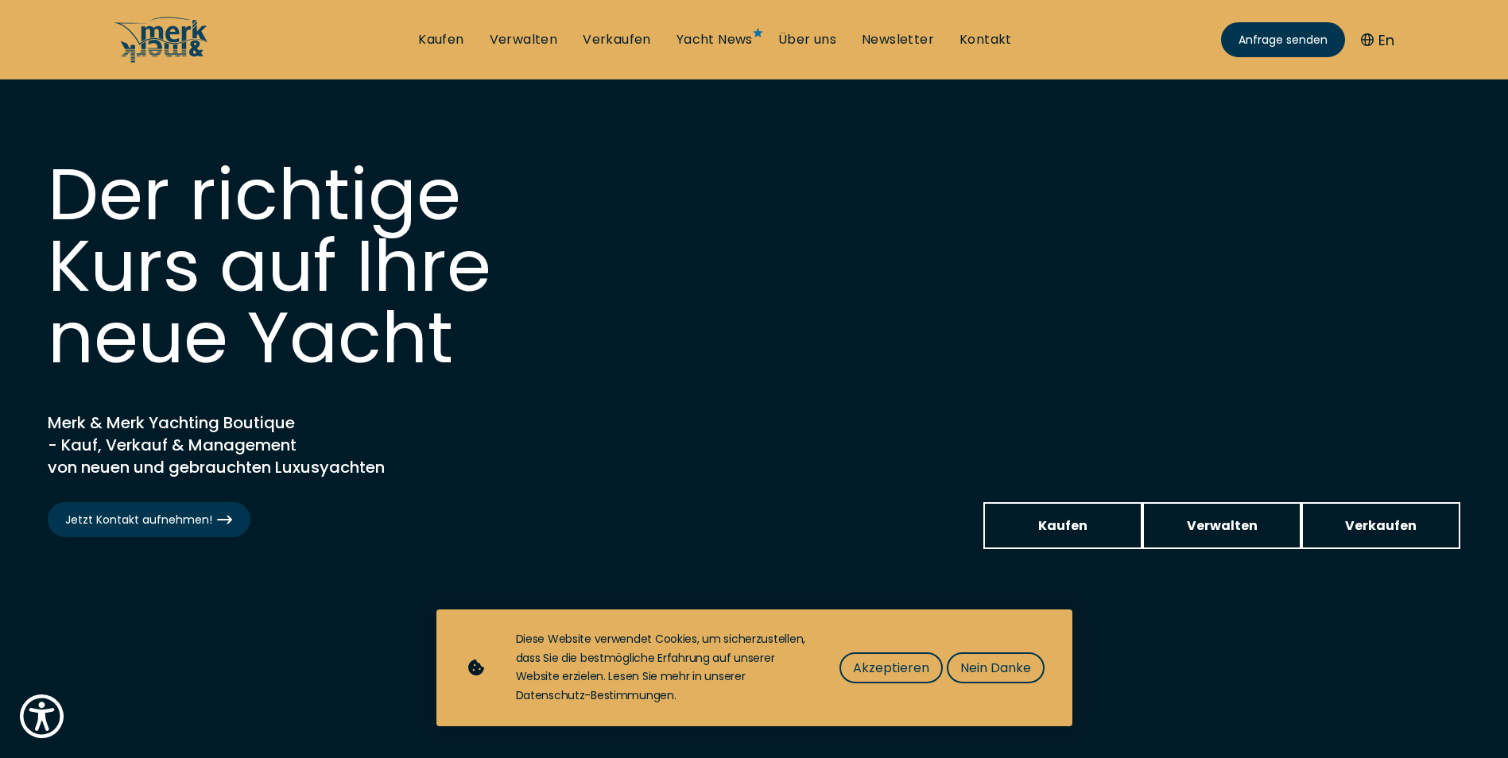 The image size is (1508, 758). What do you see at coordinates (995, 668) in the screenshot?
I see `span: Nein Danke` at bounding box center [995, 668].